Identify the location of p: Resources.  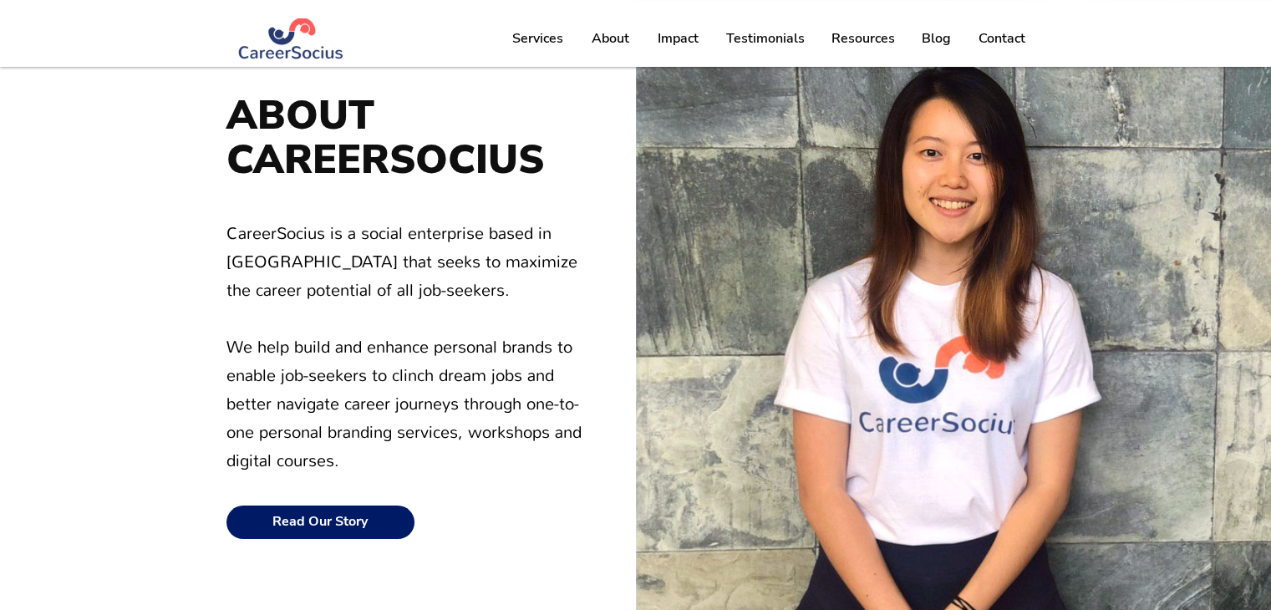
(863, 38).